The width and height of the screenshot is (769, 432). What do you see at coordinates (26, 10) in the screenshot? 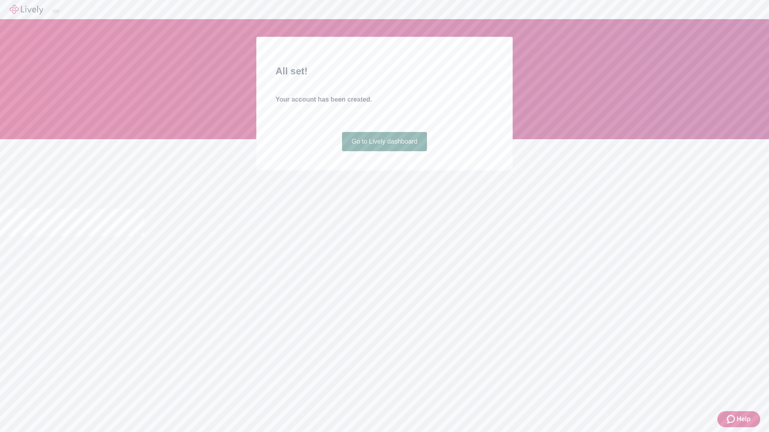
I see `img: Lively` at bounding box center [26, 10].